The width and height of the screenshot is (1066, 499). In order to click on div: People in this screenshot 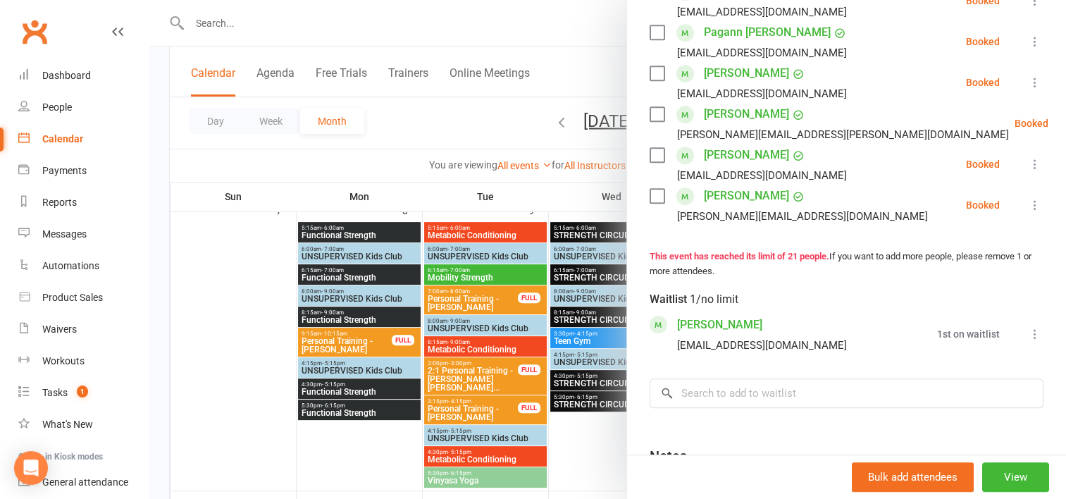, I will do `click(57, 107)`.